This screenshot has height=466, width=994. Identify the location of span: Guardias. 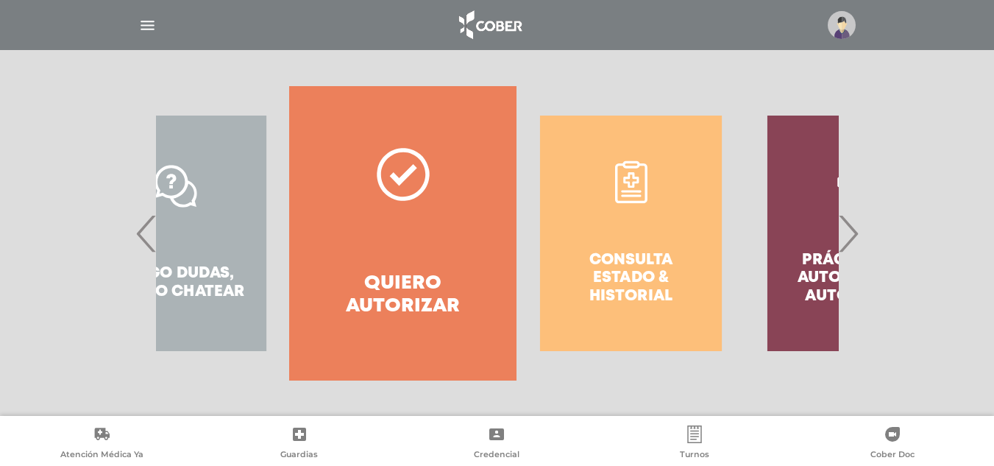
(299, 456).